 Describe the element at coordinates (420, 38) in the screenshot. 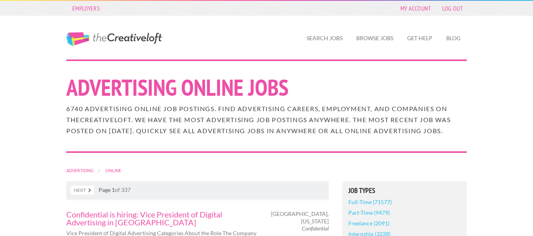

I see `a: Get Help` at that location.